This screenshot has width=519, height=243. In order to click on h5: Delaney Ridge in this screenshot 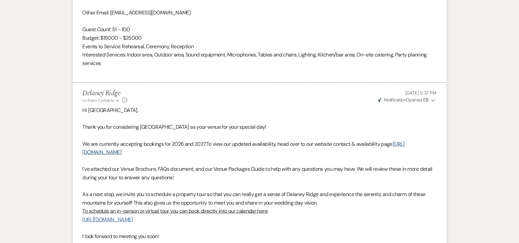, I will do `click(105, 93)`.